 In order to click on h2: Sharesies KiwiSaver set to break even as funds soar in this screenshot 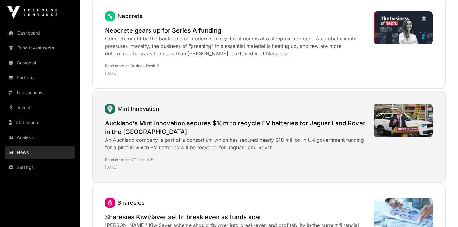, I will do `click(236, 217)`.